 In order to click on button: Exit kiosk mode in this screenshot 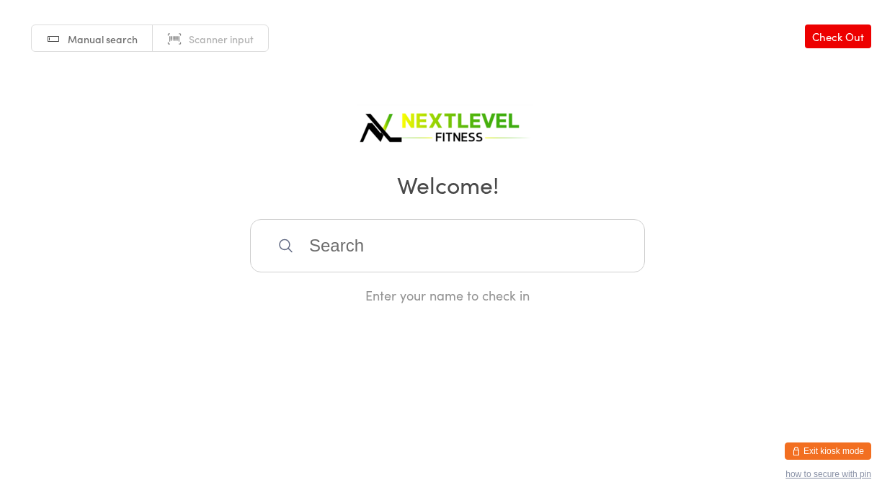, I will do `click(828, 451)`.